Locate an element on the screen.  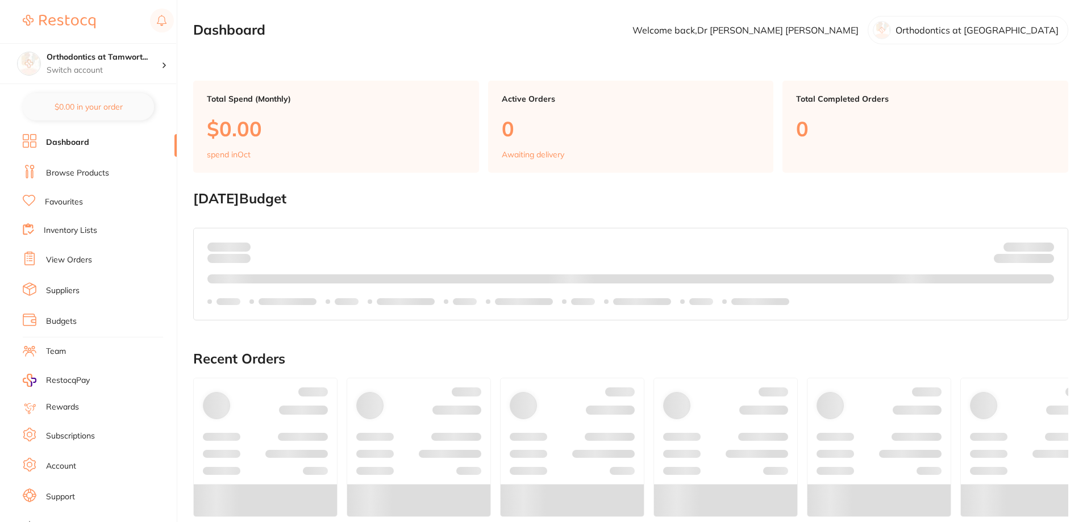
p: Budget: is located at coordinates (1029, 247).